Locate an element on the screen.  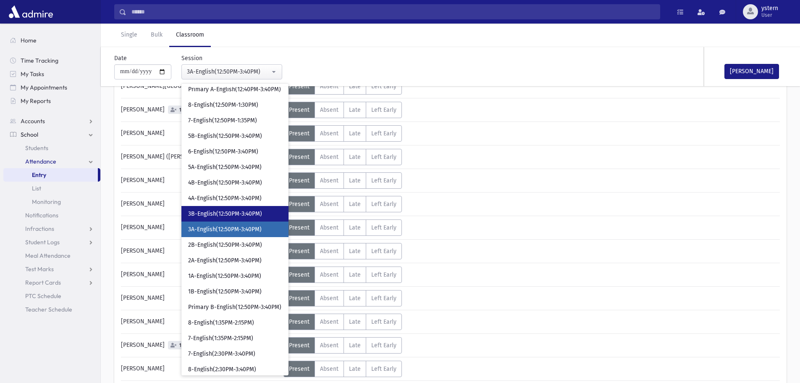
button: 3A-English(12:50PM-3:40PM) is located at coordinates (232, 72).